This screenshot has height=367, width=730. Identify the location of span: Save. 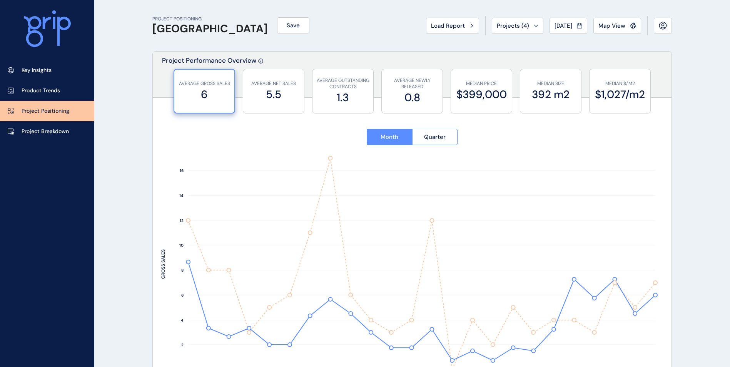
(293, 25).